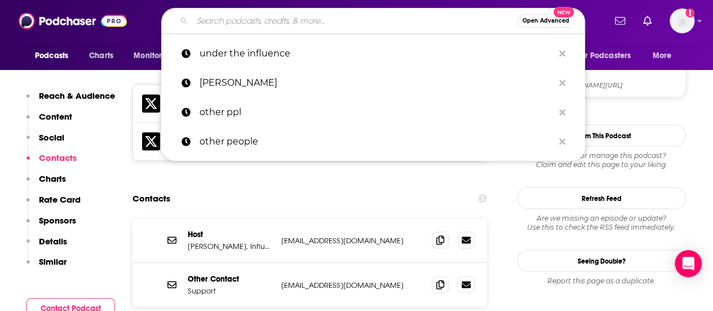 The height and width of the screenshot is (311, 713). Describe the element at coordinates (602, 222) in the screenshot. I see `div: Are we missing an episode or update? Use this to check the RSS feed immediately.` at that location.